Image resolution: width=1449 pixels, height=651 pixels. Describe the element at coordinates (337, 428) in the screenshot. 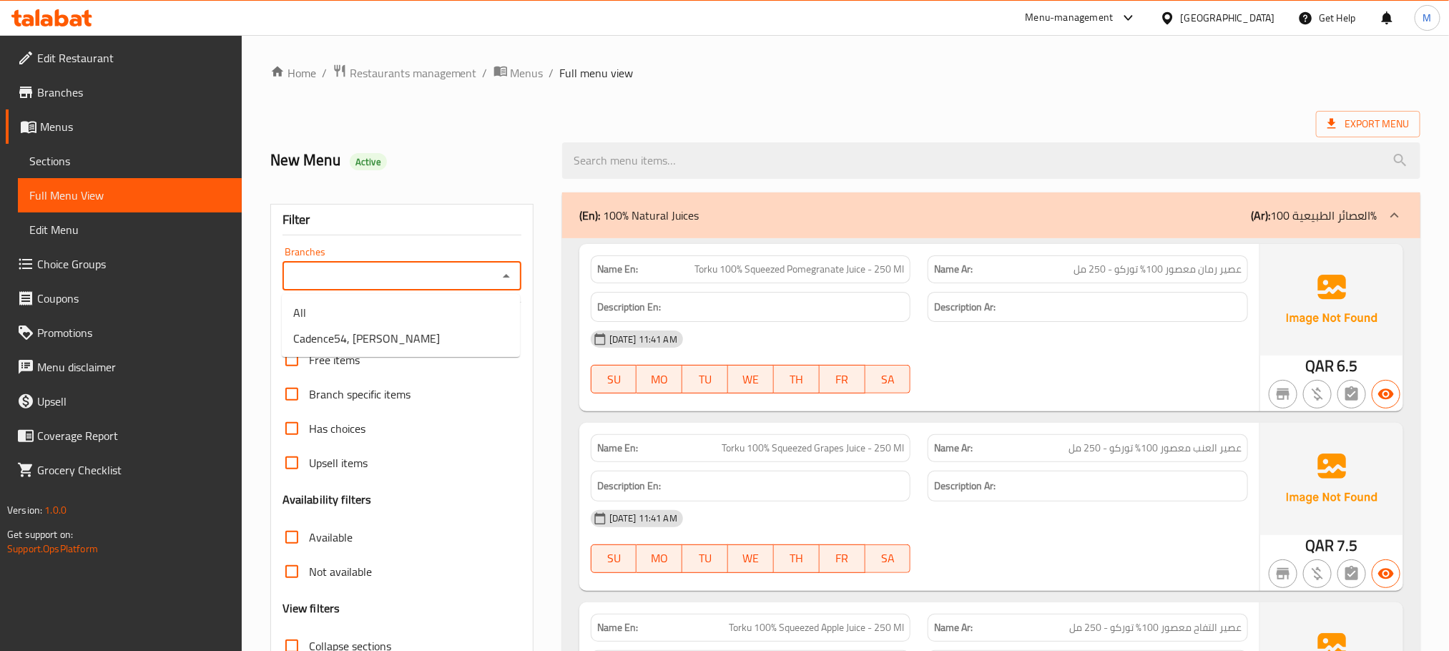

I see `span: Has choices` at that location.